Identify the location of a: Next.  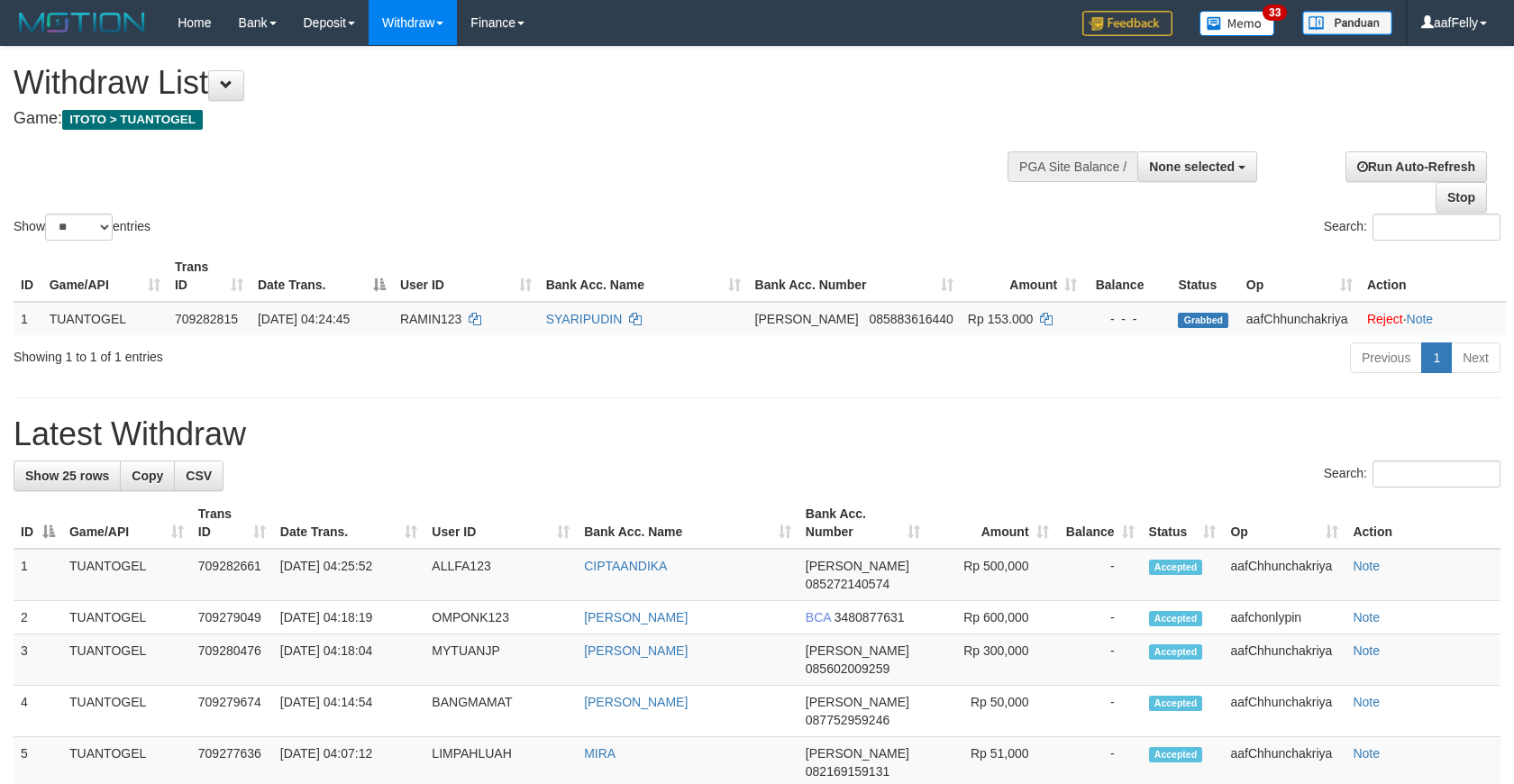
(1475, 358).